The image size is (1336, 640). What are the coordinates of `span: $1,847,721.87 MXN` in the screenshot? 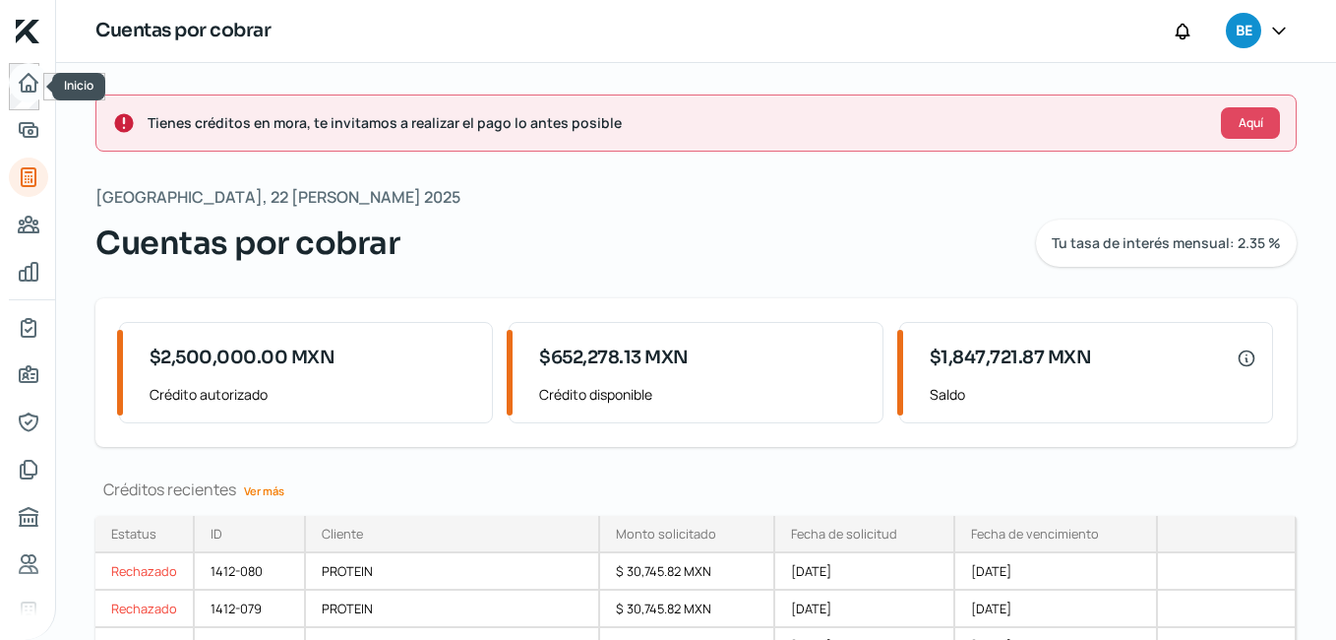 It's located at (1010, 357).